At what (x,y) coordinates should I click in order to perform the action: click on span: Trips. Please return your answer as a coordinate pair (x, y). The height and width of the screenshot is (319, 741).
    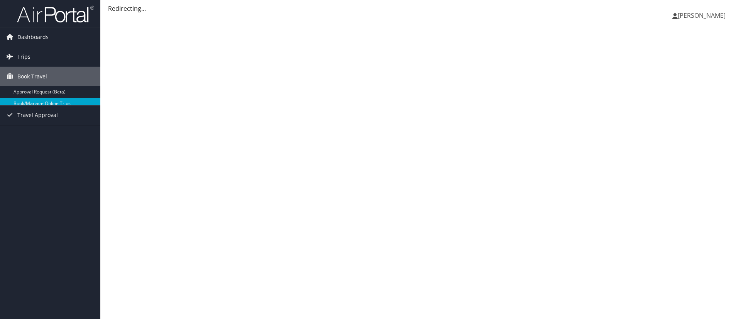
    Looking at the image, I should click on (24, 57).